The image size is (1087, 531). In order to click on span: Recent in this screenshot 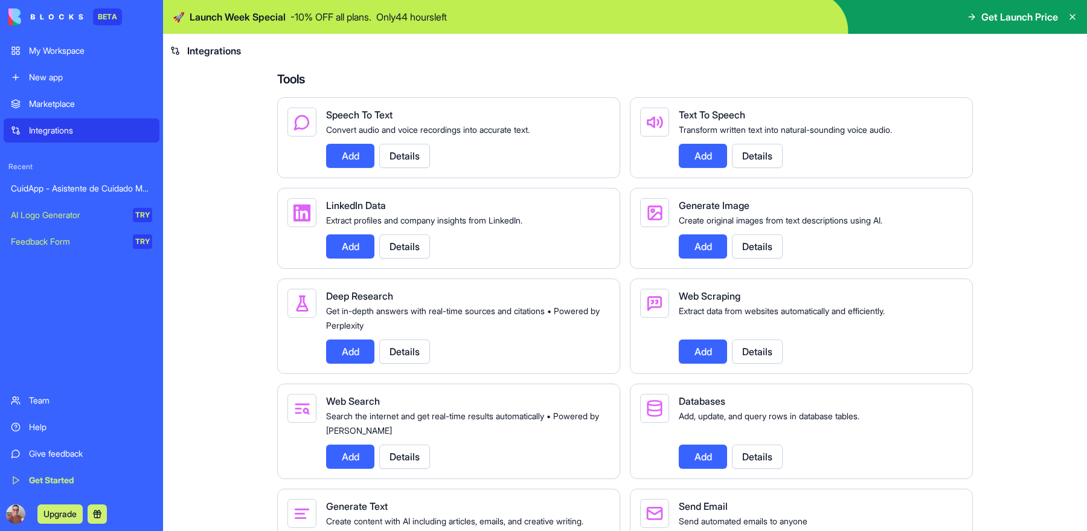, I will do `click(82, 167)`.